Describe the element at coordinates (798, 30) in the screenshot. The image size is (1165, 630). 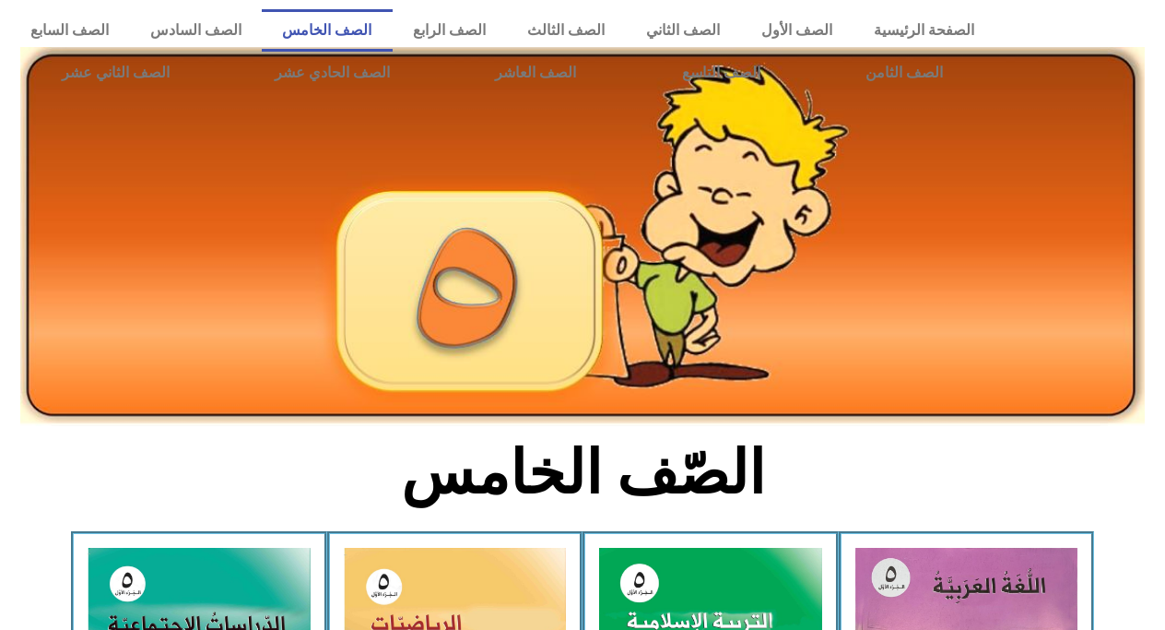
I see `a: الصف الأول` at that location.